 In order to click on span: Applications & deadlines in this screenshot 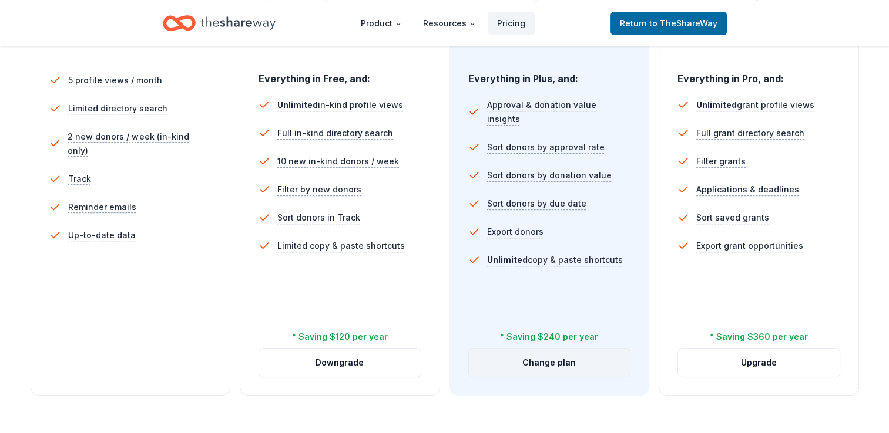, I will do `click(747, 190)`.